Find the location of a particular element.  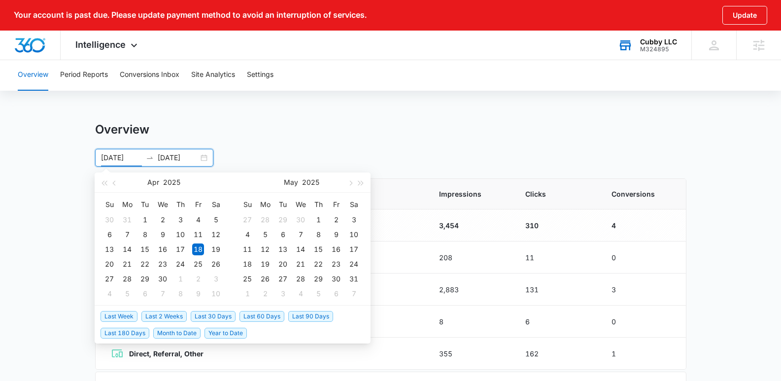

td: 2025-04-11 is located at coordinates (198, 235).